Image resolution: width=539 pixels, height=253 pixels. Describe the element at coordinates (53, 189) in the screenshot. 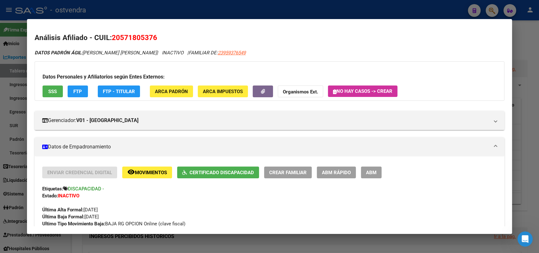

I see `strong: Etiquetas:` at that location.